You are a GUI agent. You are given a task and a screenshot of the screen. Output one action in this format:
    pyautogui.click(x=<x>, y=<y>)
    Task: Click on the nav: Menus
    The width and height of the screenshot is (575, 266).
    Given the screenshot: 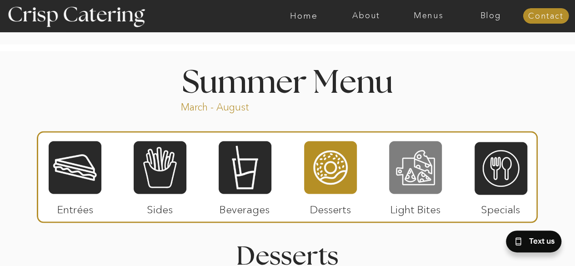 What is the action you would take?
    pyautogui.click(x=428, y=16)
    